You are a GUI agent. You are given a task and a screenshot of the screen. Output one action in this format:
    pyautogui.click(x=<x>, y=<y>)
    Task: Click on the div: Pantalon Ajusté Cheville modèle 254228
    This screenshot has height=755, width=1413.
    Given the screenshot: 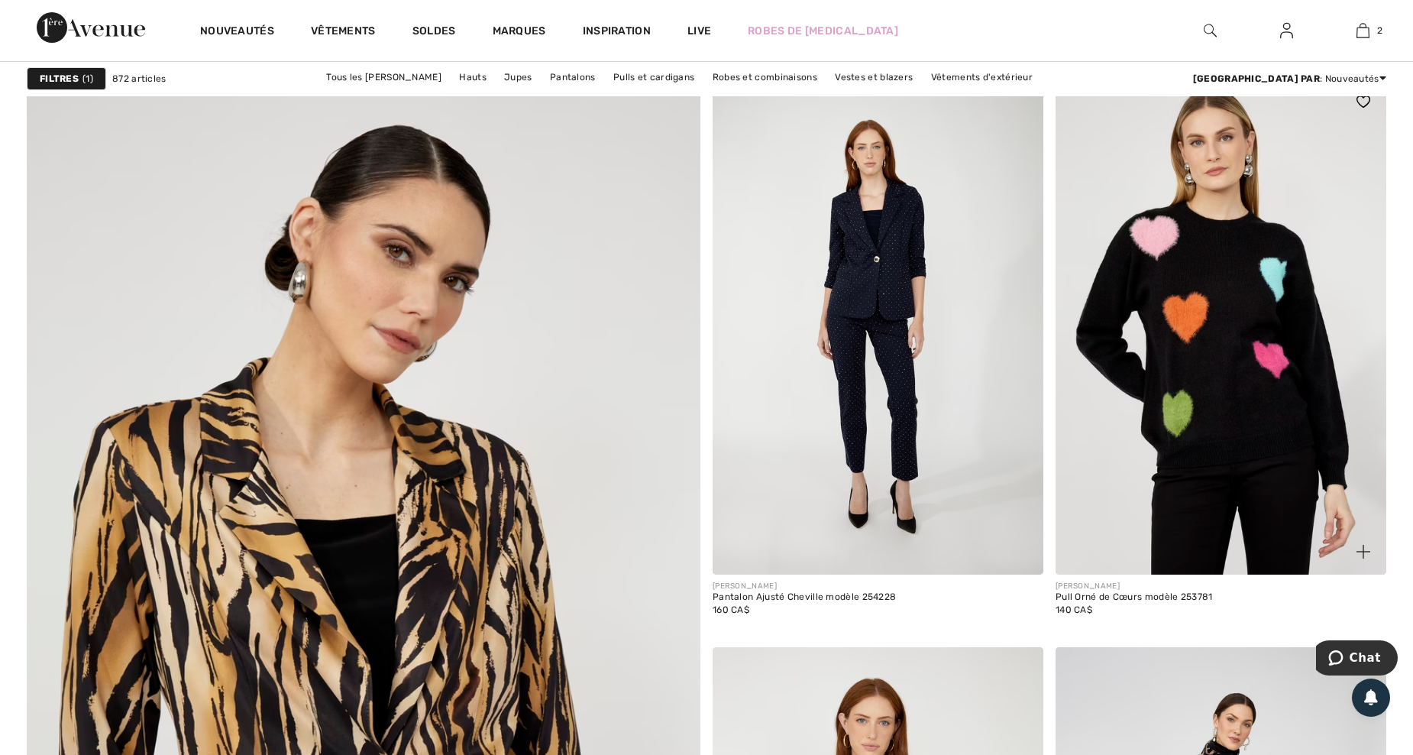 What is the action you would take?
    pyautogui.click(x=804, y=597)
    